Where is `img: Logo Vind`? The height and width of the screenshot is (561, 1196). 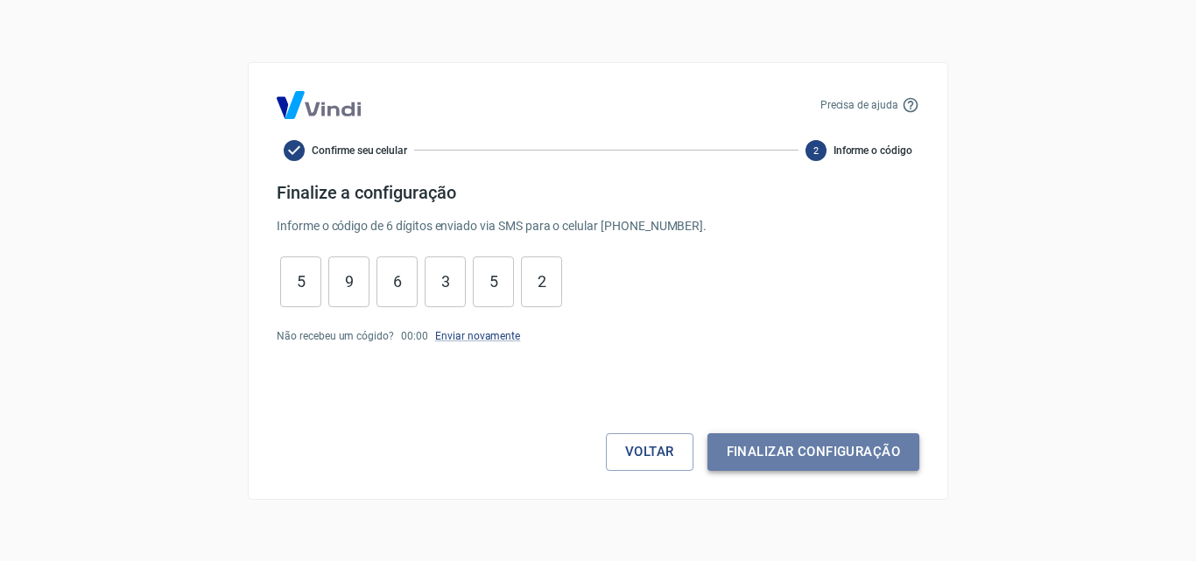 img: Logo Vind is located at coordinates (319, 105).